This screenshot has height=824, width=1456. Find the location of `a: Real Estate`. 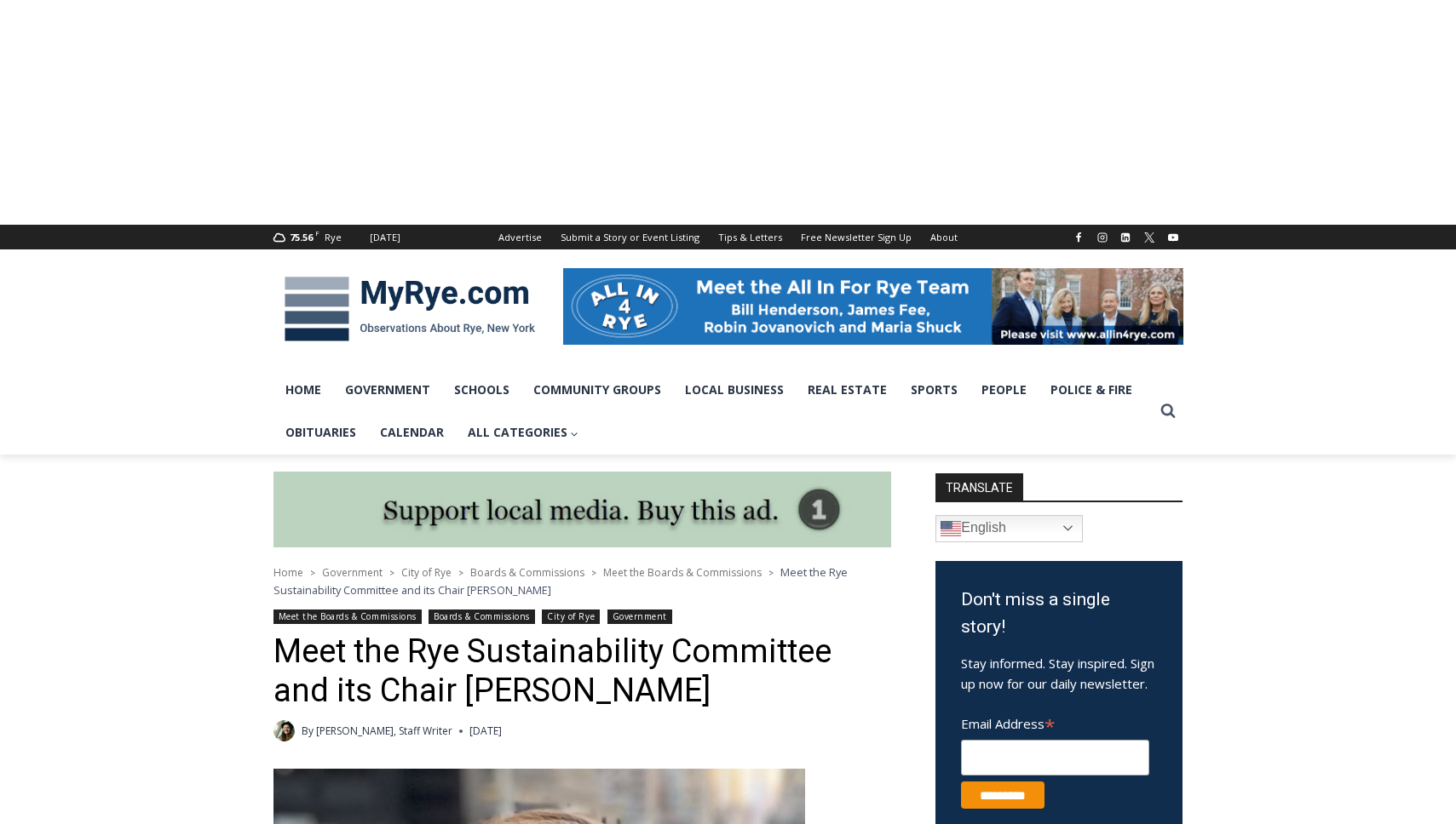

a: Real Estate is located at coordinates (847, 390).